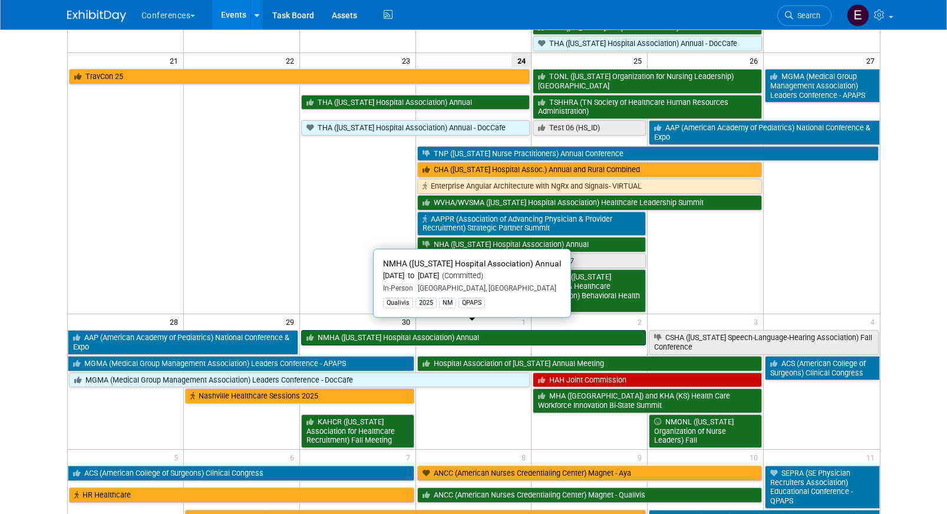 The width and height of the screenshot is (947, 514). What do you see at coordinates (875, 321) in the screenshot?
I see `span: 4` at bounding box center [875, 321].